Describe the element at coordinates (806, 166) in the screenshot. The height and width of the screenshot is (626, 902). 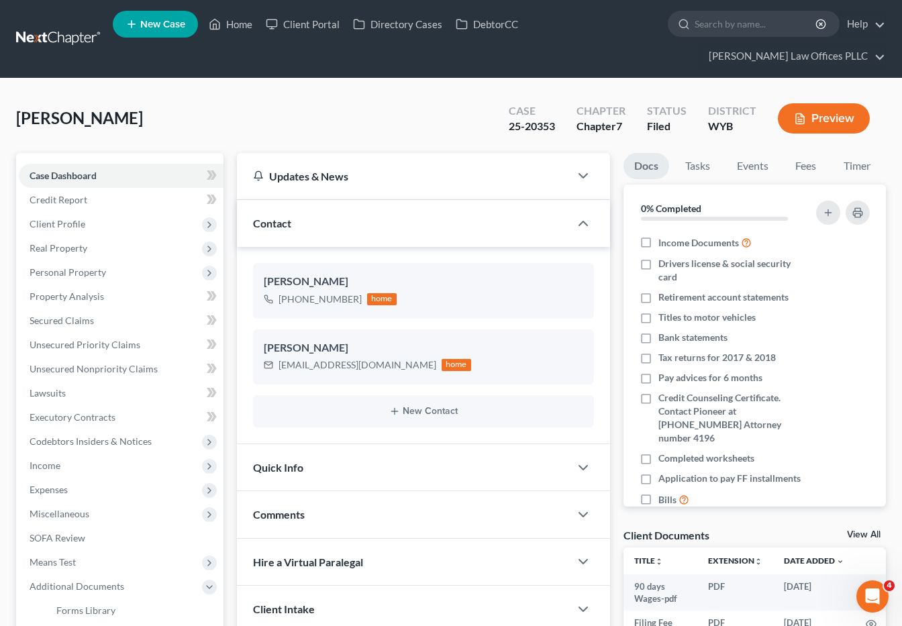
I see `a: Fees` at that location.